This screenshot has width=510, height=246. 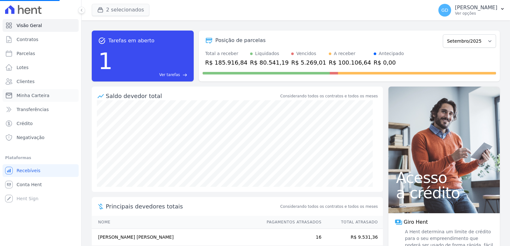 What do you see at coordinates (416, 222) in the screenshot?
I see `span: Giro Hent` at bounding box center [416, 222].